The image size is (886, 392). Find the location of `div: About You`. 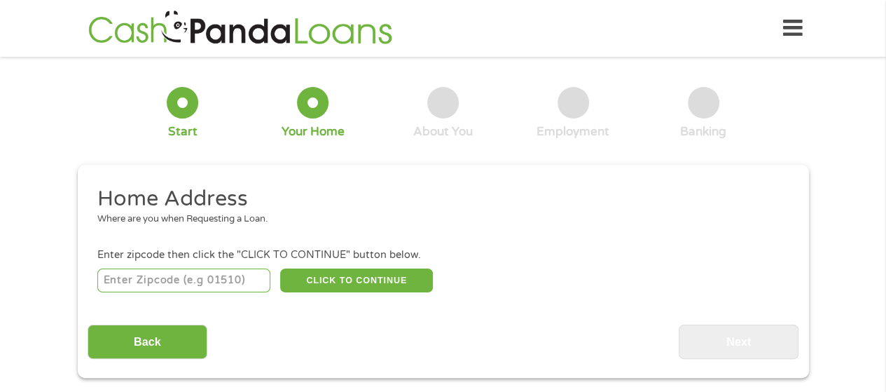

div: About You is located at coordinates (443, 132).